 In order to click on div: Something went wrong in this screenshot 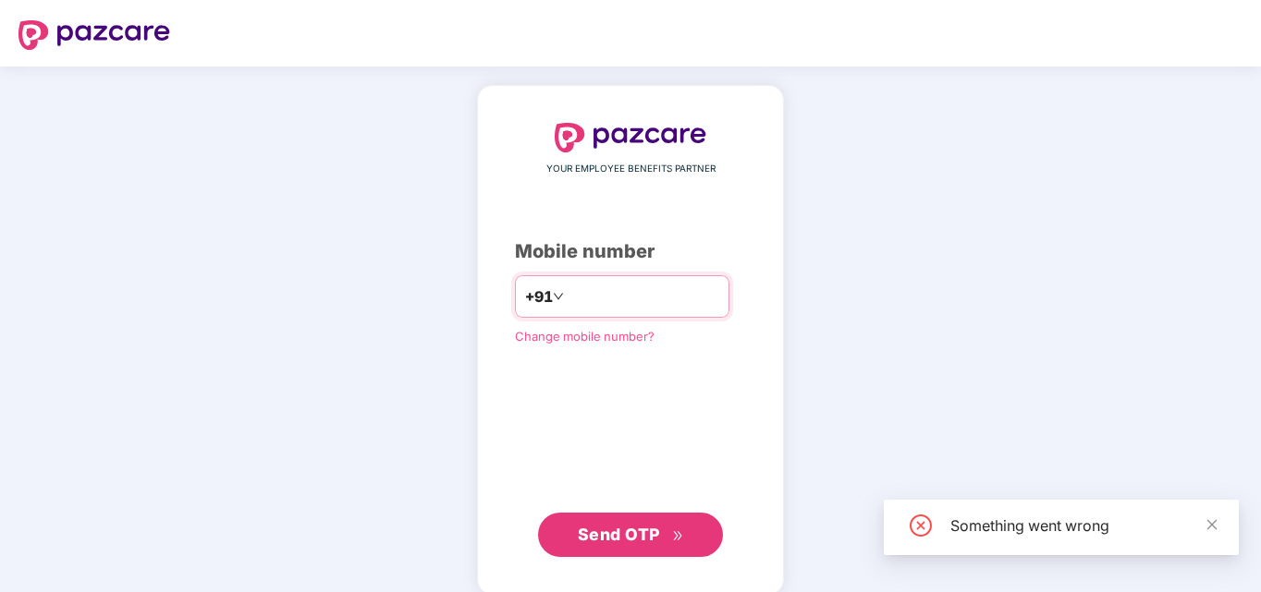, I will do `click(1083, 526)`.